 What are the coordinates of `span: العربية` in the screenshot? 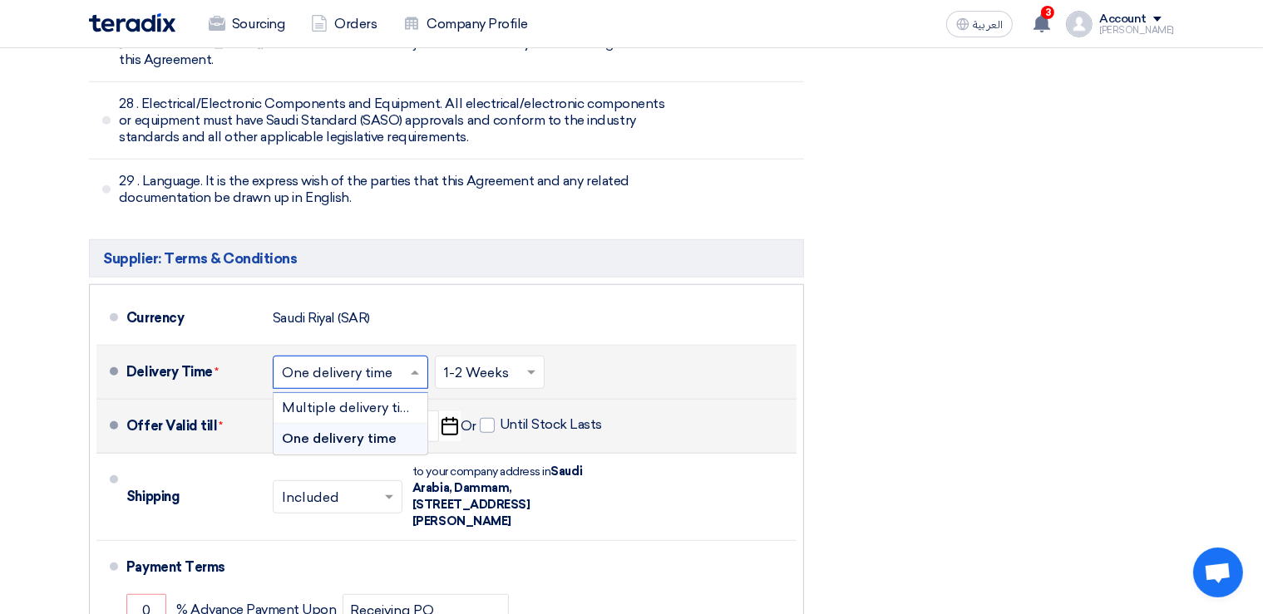 It's located at (987, 25).